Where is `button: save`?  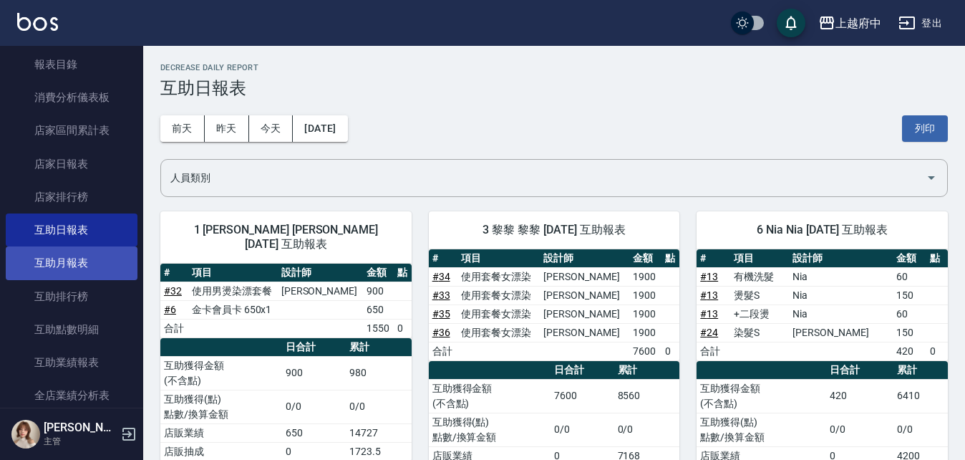
button: save is located at coordinates (791, 23).